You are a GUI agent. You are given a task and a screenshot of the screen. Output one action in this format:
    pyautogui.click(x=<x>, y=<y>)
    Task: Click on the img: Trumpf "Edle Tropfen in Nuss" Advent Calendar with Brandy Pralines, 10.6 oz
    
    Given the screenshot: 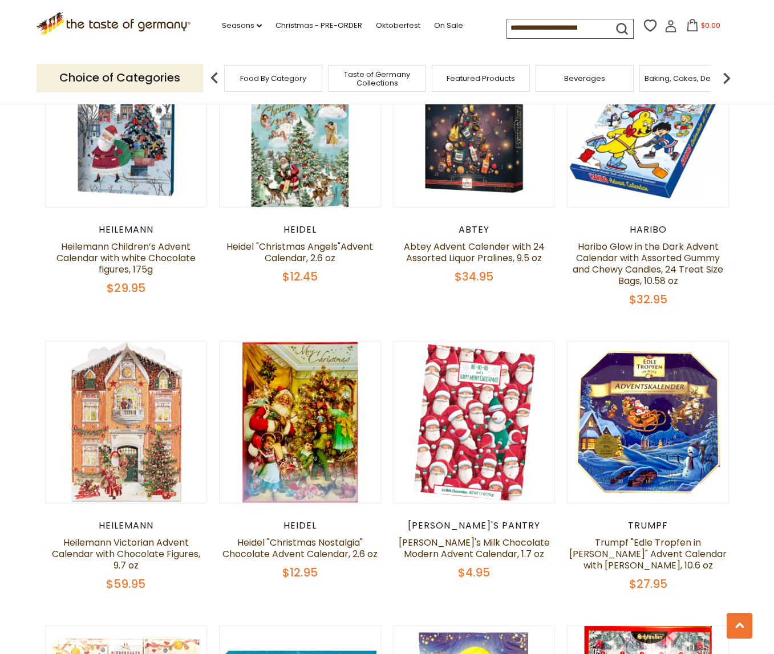 What is the action you would take?
    pyautogui.click(x=648, y=422)
    